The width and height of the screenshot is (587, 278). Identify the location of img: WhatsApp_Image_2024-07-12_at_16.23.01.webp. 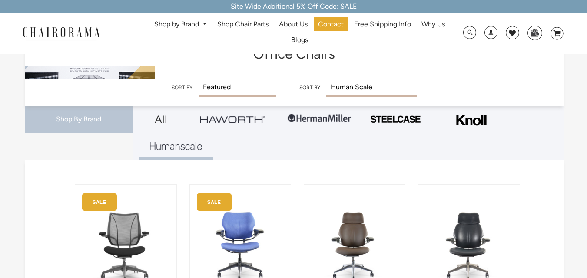
(534, 33).